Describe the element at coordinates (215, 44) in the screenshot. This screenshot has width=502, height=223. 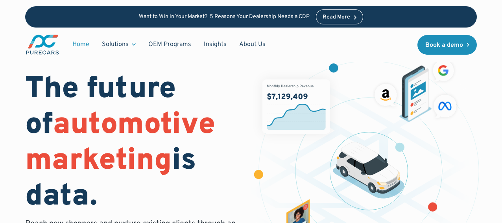
I see `a: Insights` at that location.